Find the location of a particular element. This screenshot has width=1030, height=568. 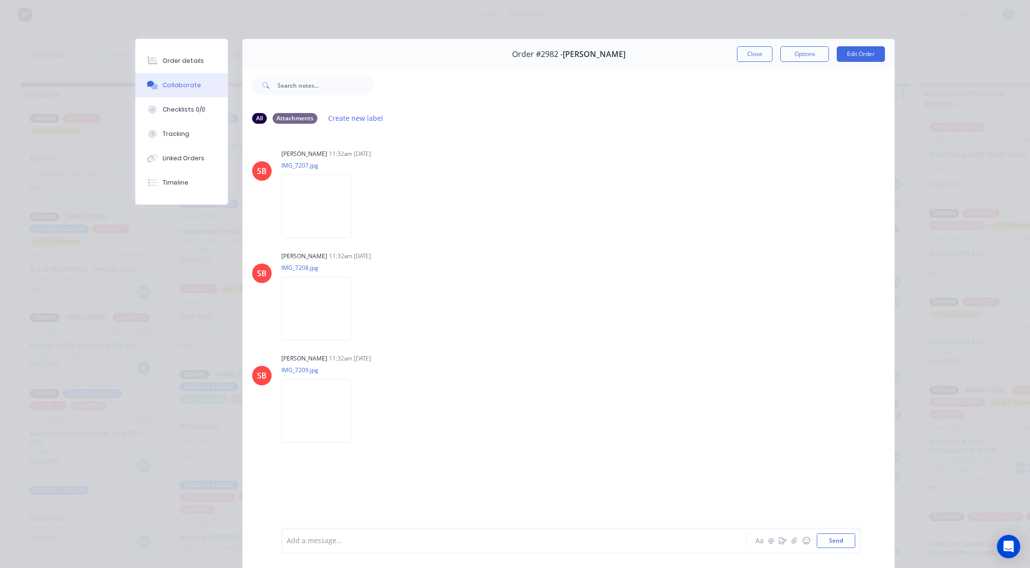

input: Search notes... is located at coordinates (326, 85).